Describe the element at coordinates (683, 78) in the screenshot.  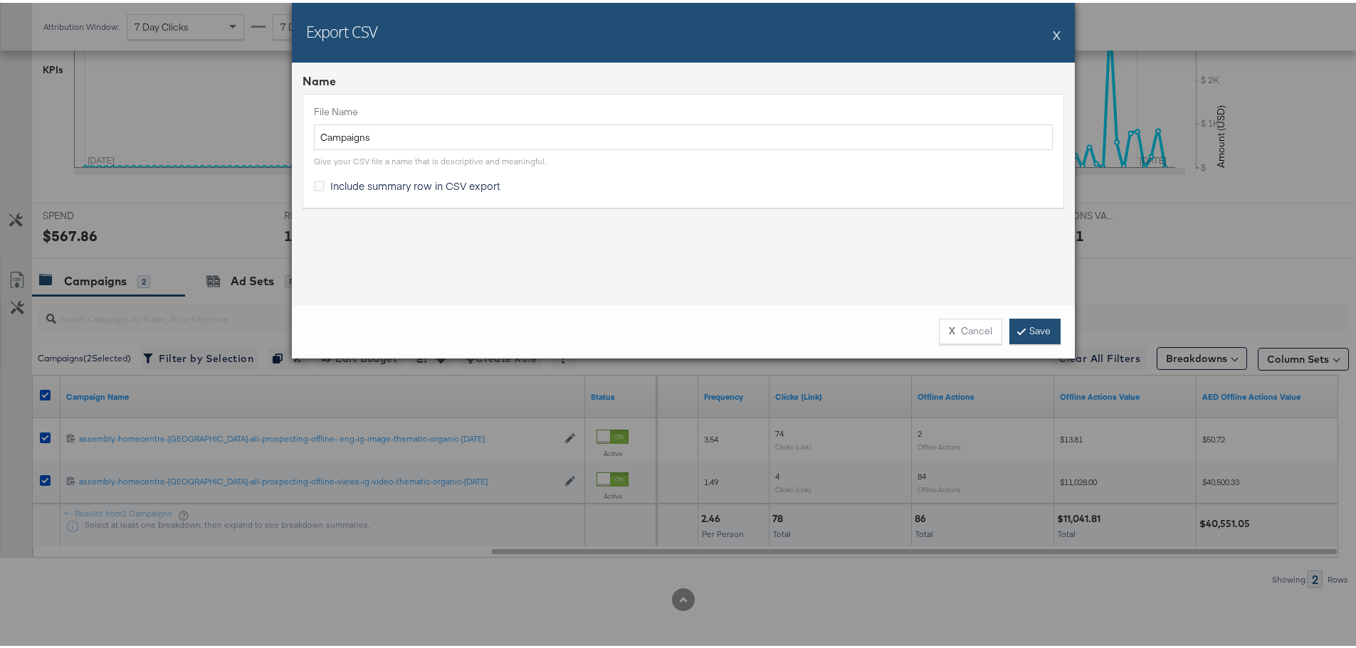
I see `div: Name` at that location.